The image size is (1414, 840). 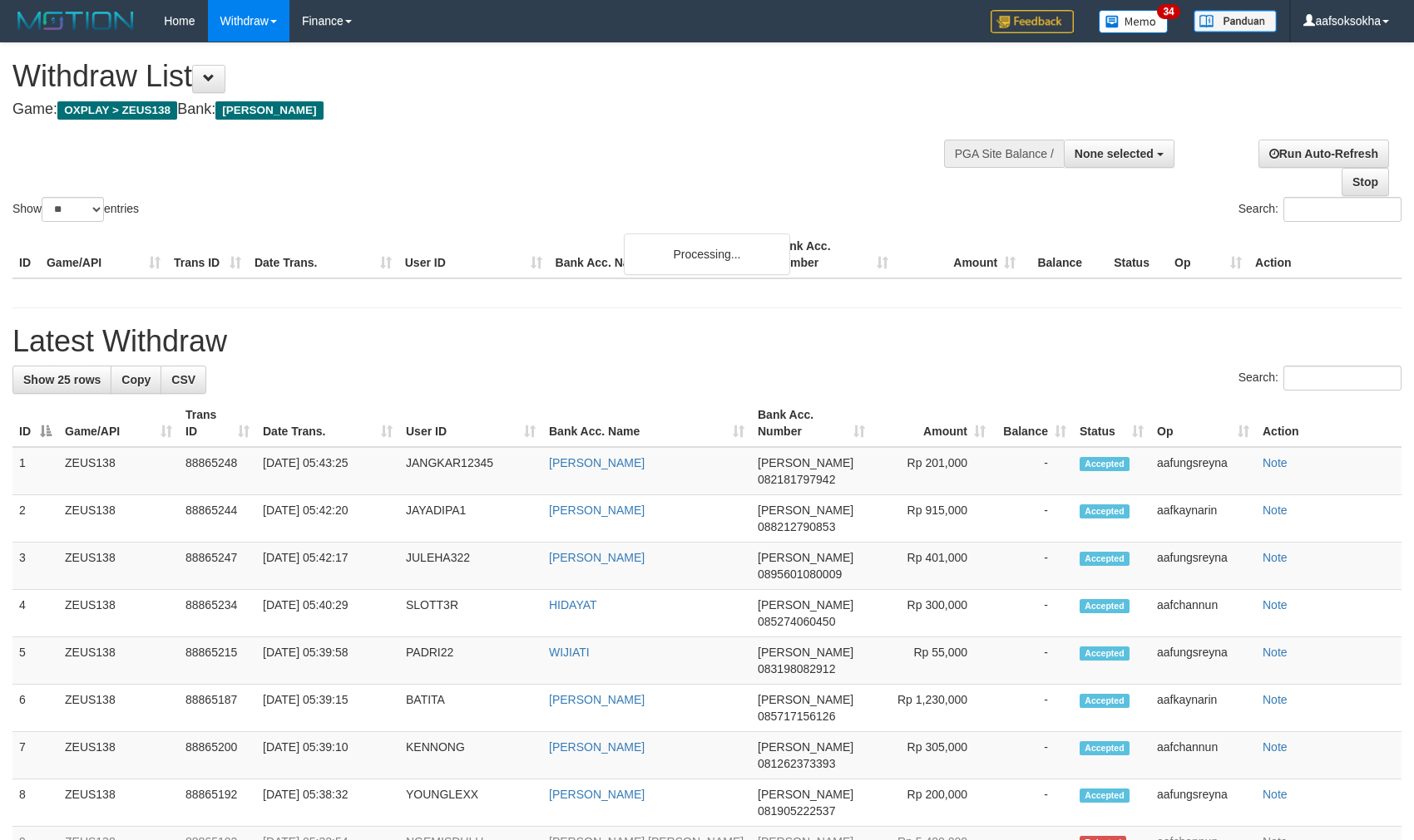 What do you see at coordinates (471, 423) in the screenshot?
I see `th: User ID: activate to sort column ascending` at bounding box center [471, 423].